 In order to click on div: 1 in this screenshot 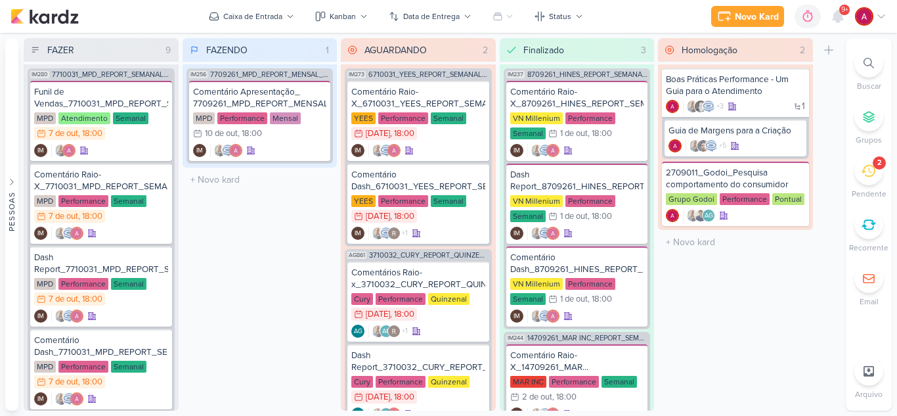, I will do `click(327, 50)`.